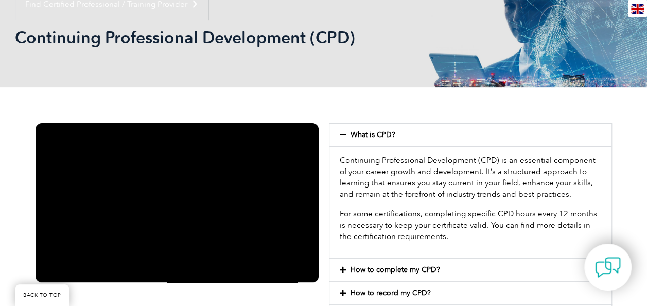  Describe the element at coordinates (373, 134) in the screenshot. I see `a: What is CPD?` at that location.